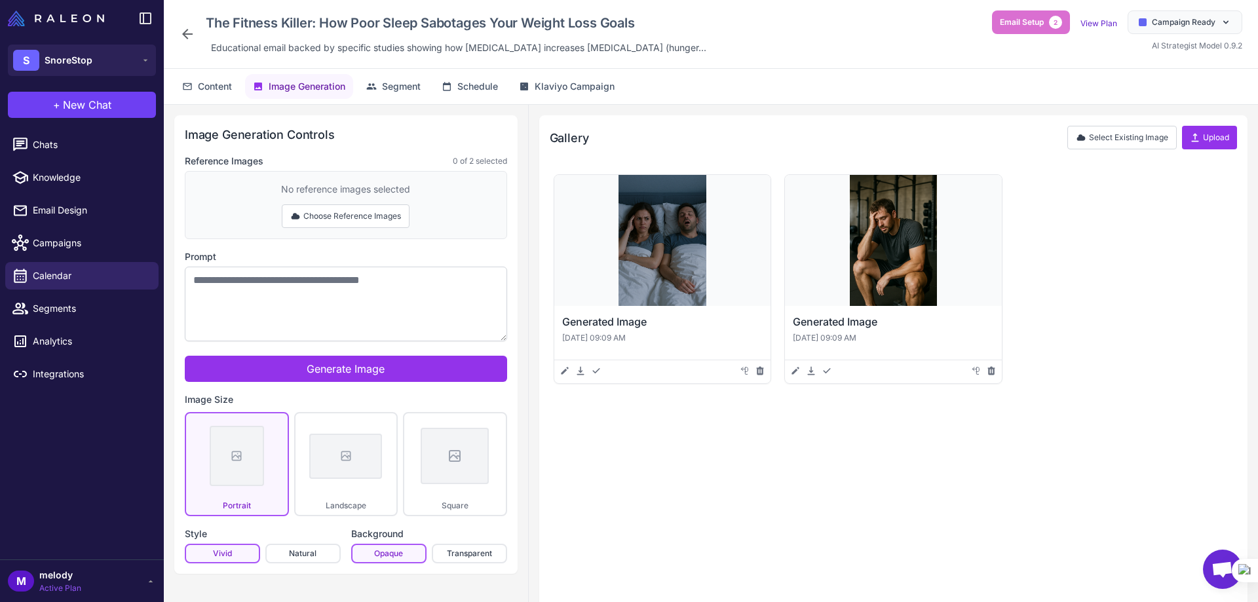  I want to click on span: Chats, so click(90, 145).